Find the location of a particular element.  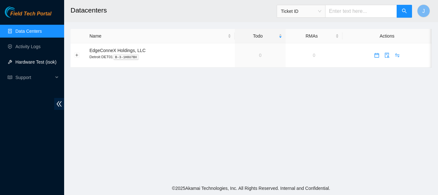

span: search is located at coordinates (404, 11).